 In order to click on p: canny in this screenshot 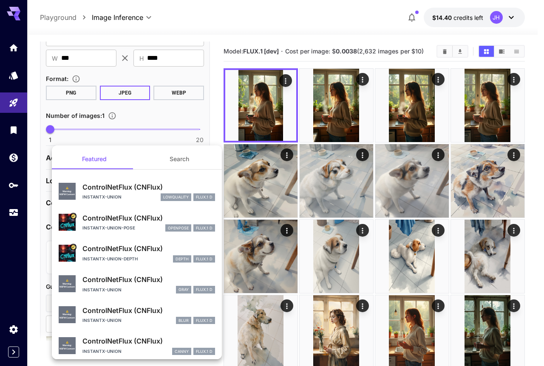, I will do `click(181, 352)`.